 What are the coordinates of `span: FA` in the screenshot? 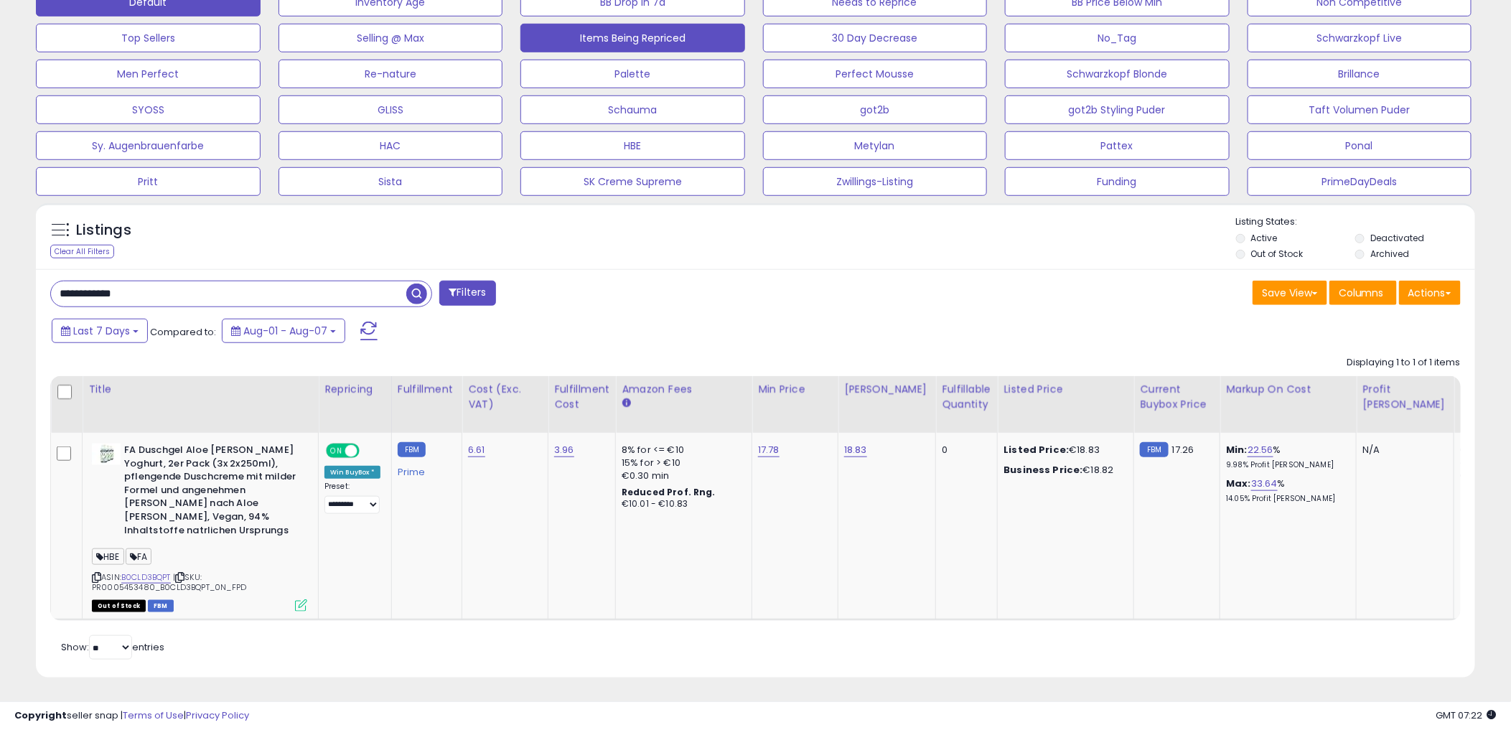 It's located at (139, 556).